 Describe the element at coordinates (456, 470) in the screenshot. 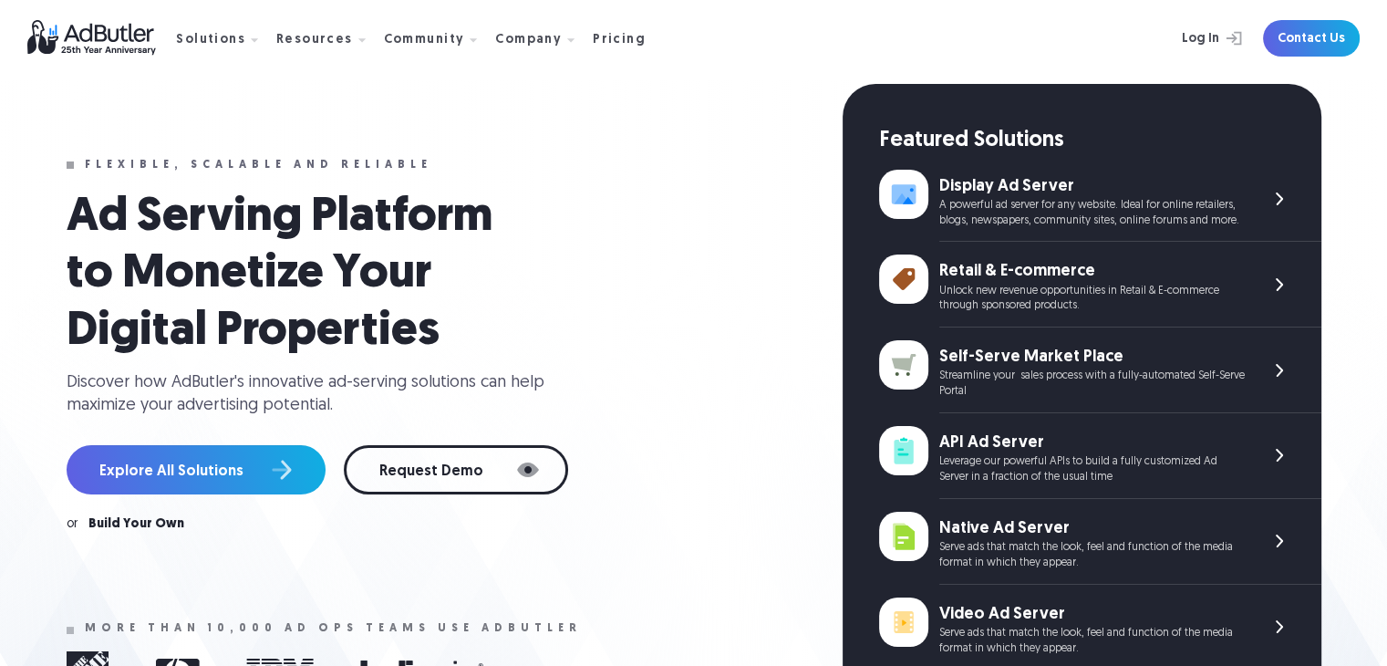

I see `a: Request Demo` at that location.